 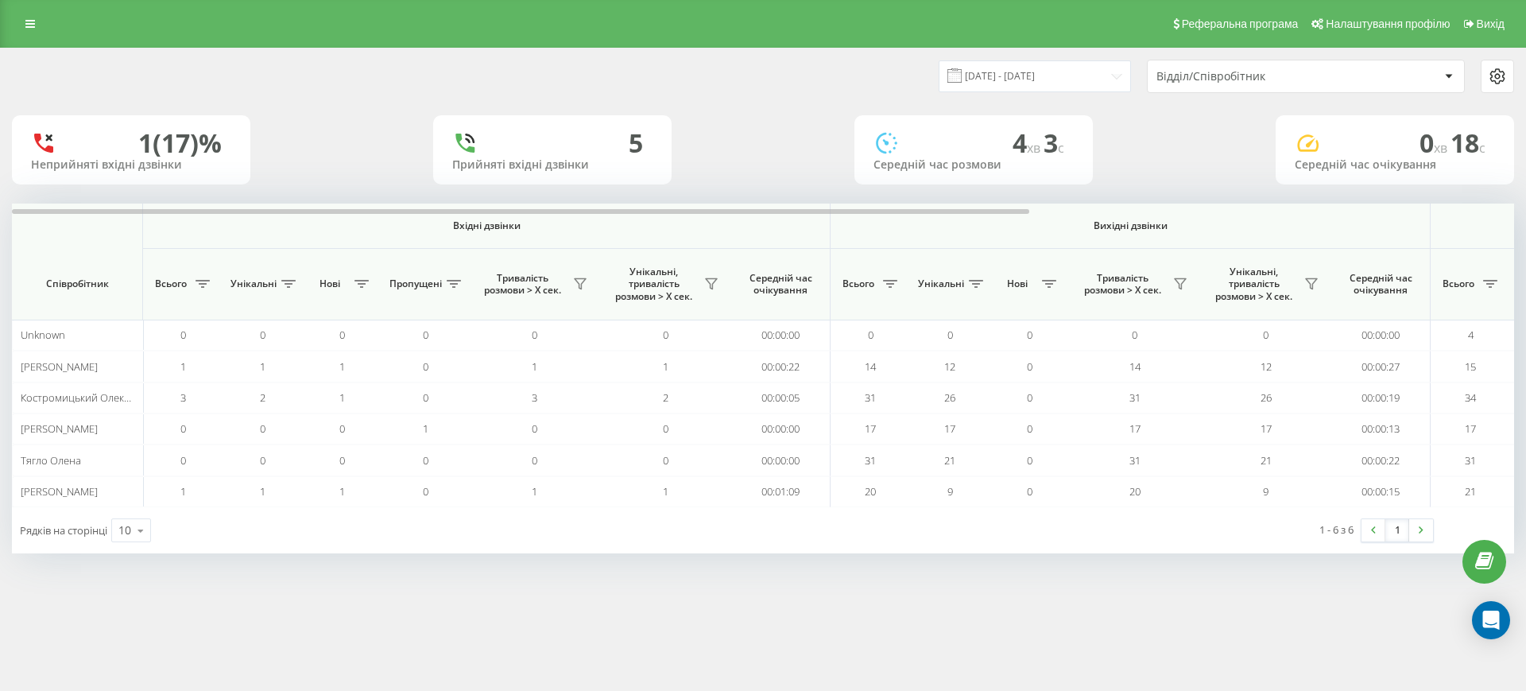 I want to click on span: Вихід, so click(x=1490, y=24).